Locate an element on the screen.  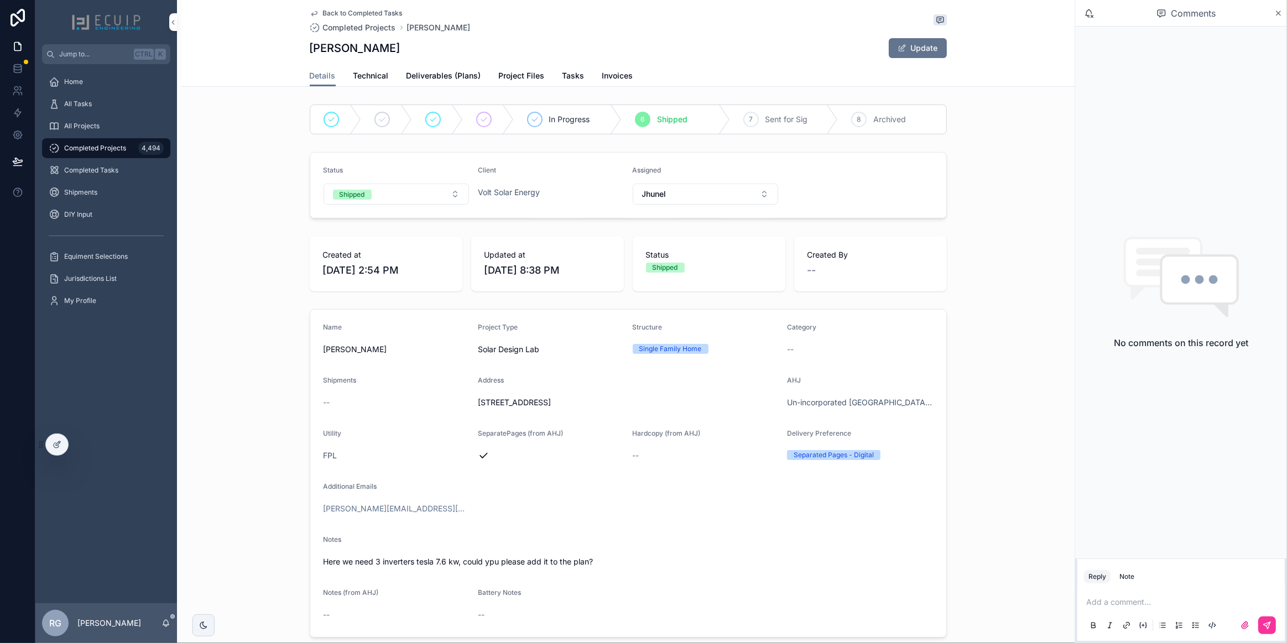
span: Assigned is located at coordinates (647, 170).